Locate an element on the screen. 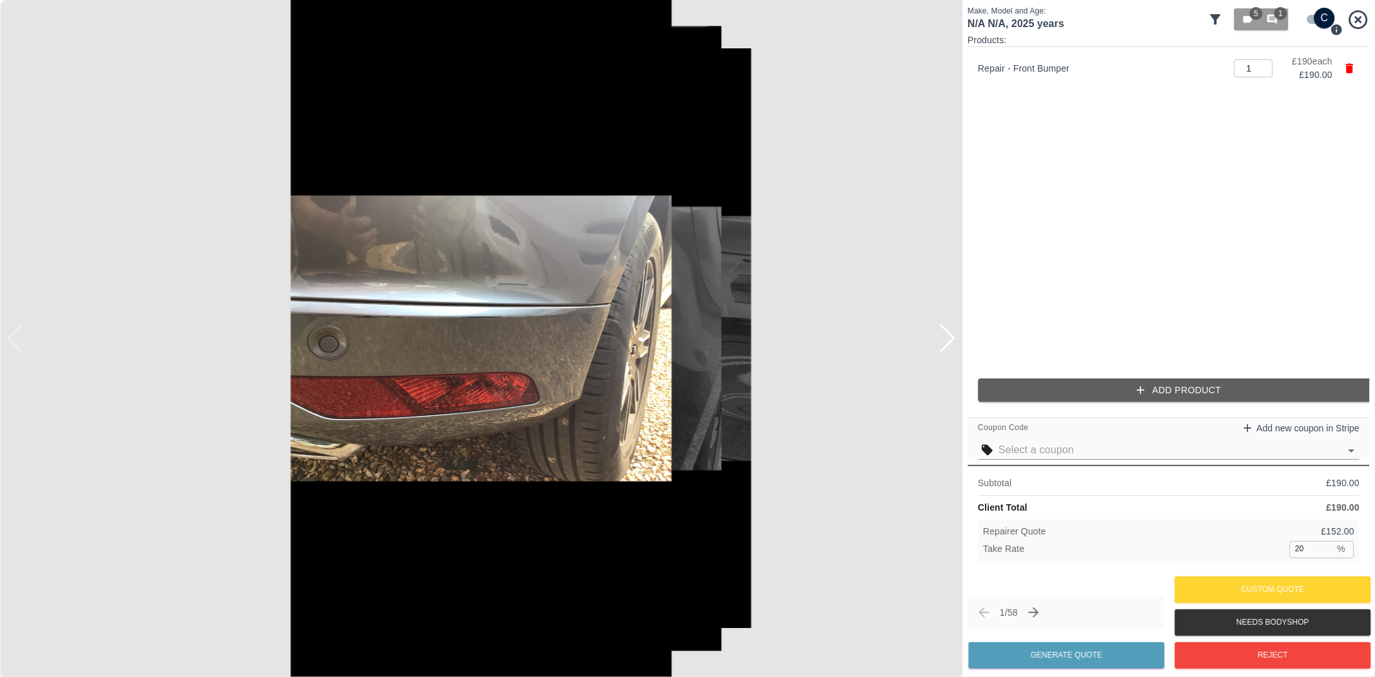  button: Generate Quote is located at coordinates (1067, 655).